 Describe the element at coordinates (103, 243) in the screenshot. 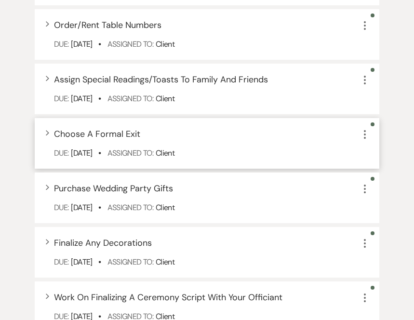

I see `span: Finalize Any Decorations` at that location.